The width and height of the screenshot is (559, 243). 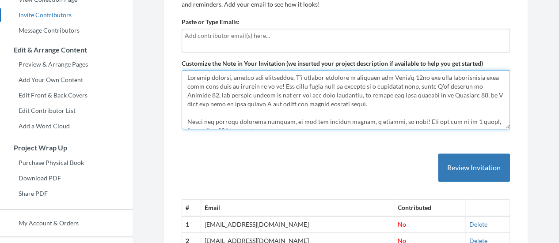 What do you see at coordinates (191, 224) in the screenshot?
I see `th: 1` at bounding box center [191, 224].